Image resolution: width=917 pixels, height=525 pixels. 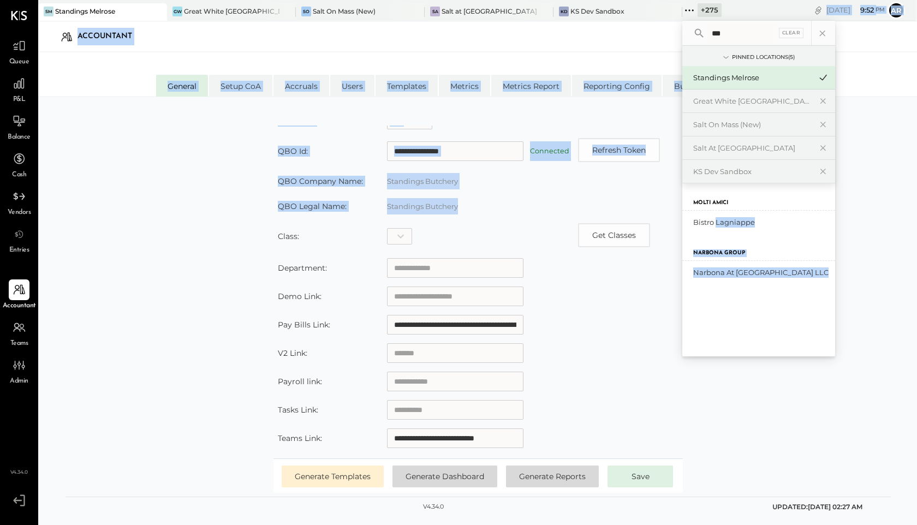 What do you see at coordinates (19, 202) in the screenshot?
I see `a: Vendors` at bounding box center [19, 202].